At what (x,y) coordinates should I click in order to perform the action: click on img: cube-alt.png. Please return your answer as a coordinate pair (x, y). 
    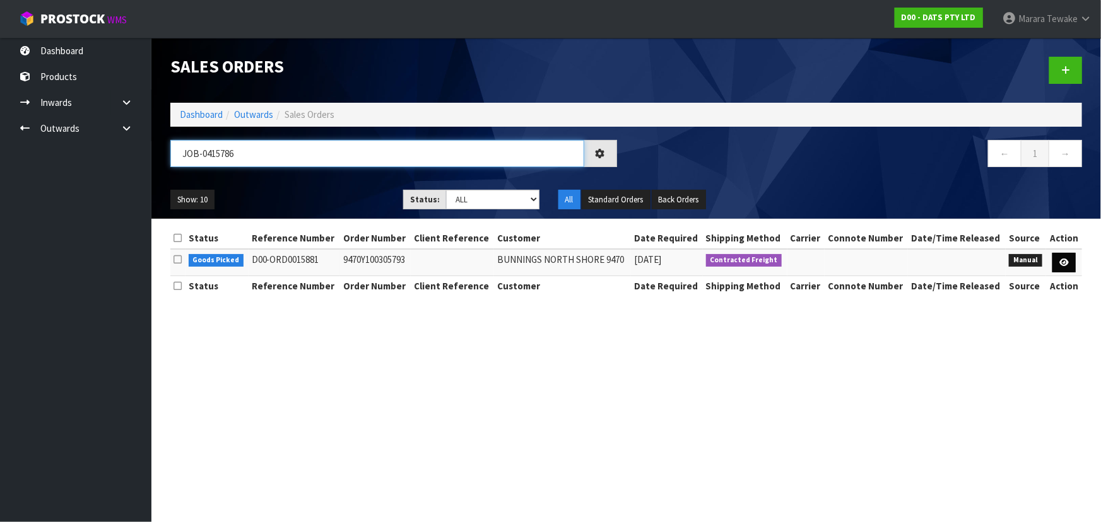
    Looking at the image, I should click on (26, 18).